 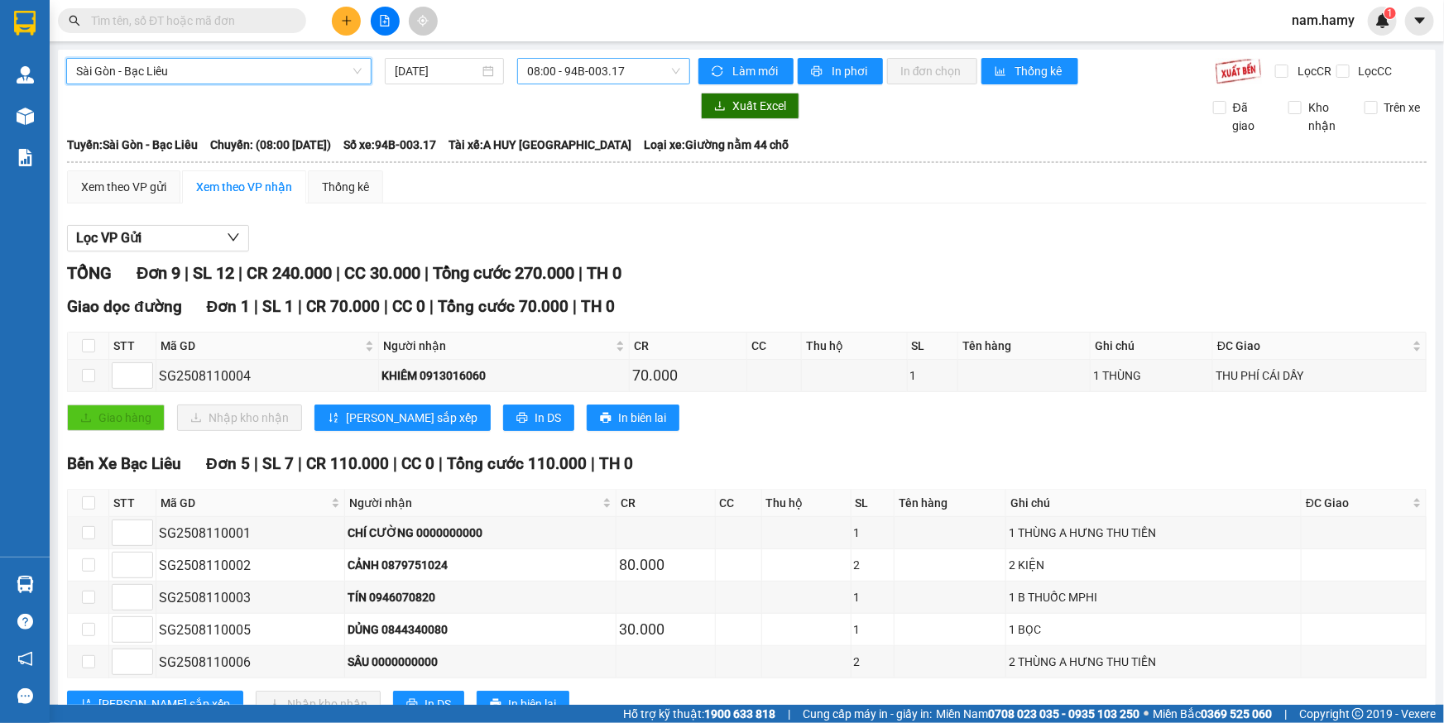 I want to click on th: Ghi chú, so click(x=1153, y=503).